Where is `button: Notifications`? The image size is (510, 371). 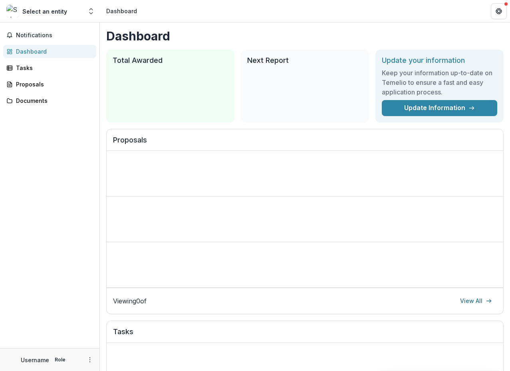
button: Notifications is located at coordinates (50, 35).